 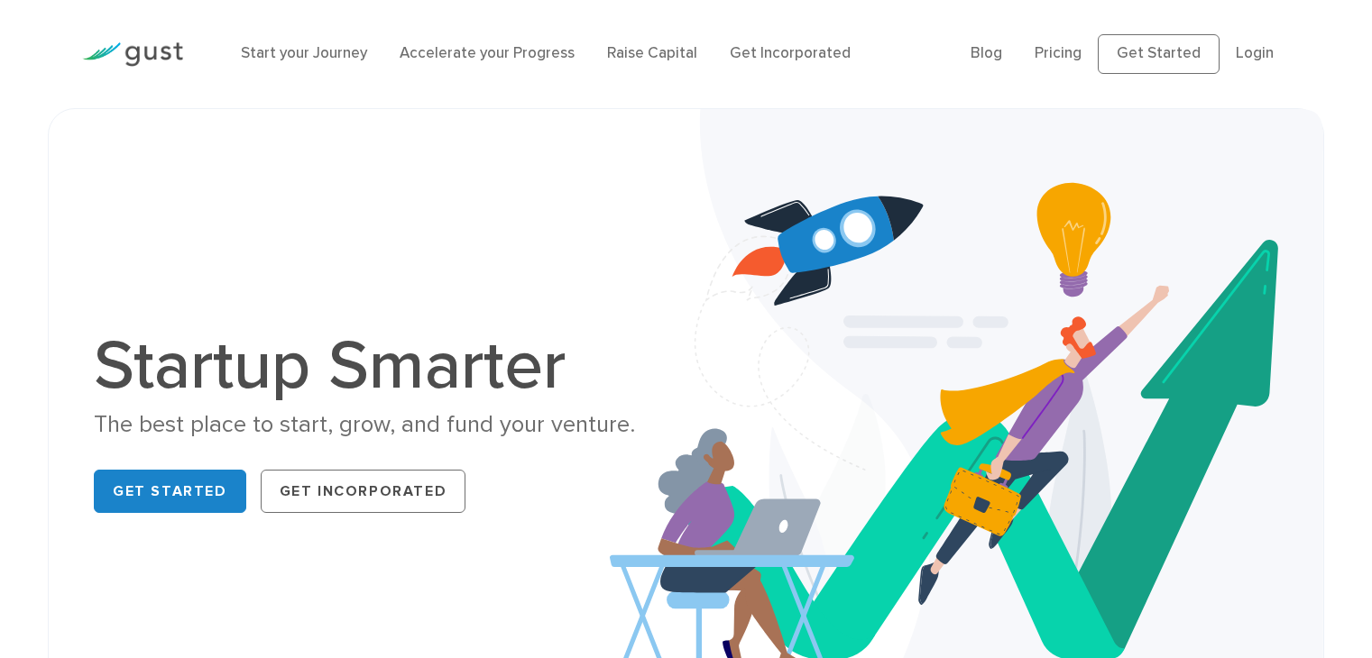 I want to click on a: Accelerate your Progress, so click(x=487, y=53).